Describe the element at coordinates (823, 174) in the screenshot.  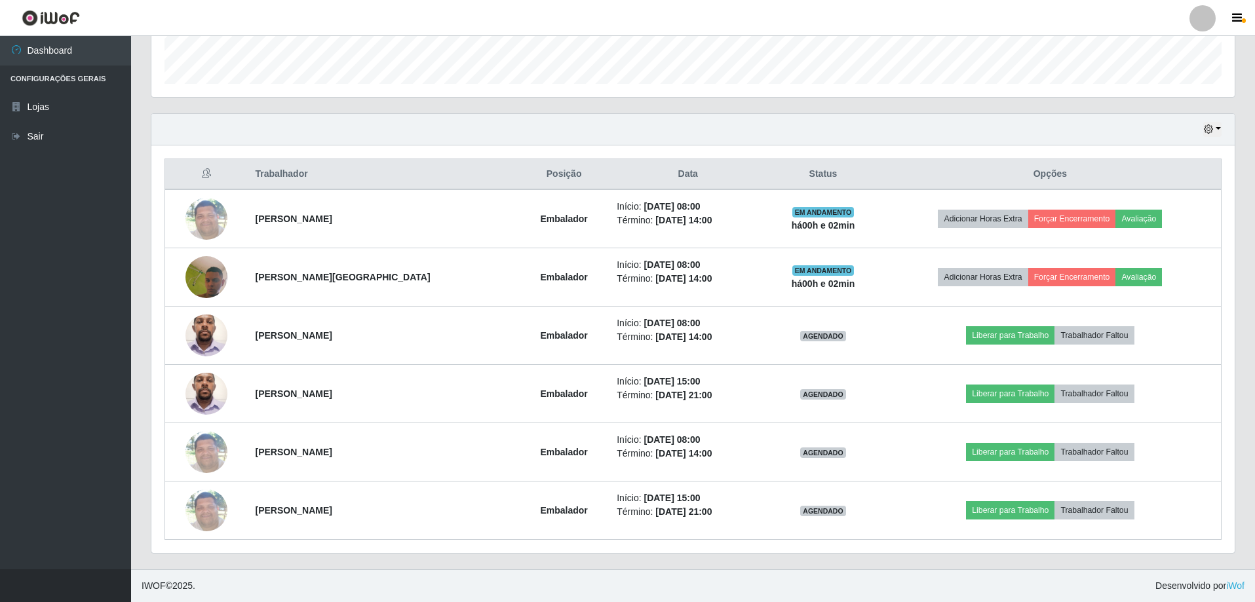
I see `th: Status` at that location.